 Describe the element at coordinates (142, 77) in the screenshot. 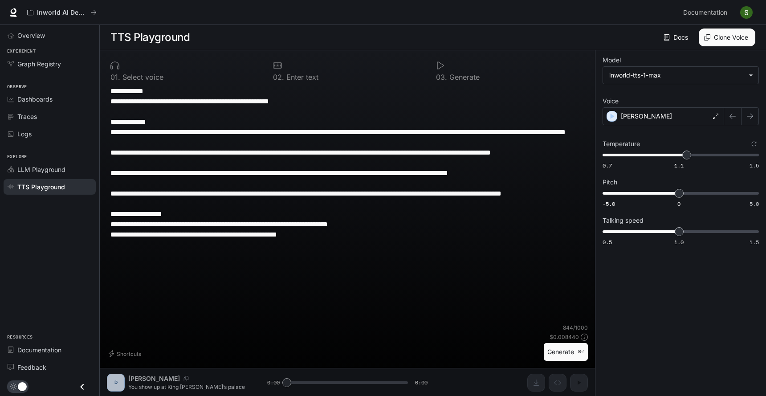

I see `p: Select voice` at that location.